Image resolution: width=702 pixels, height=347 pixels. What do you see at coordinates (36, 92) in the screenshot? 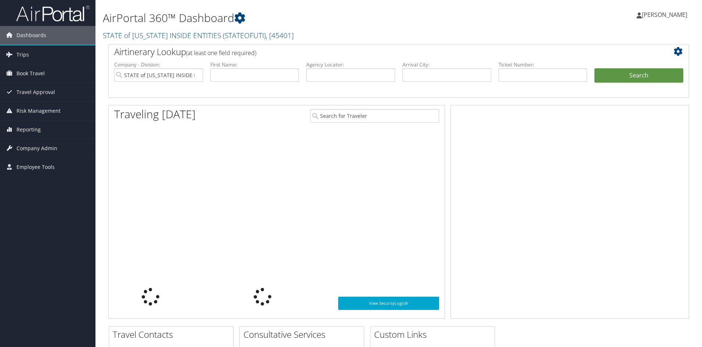
I see `span: Travel Approval` at bounding box center [36, 92].